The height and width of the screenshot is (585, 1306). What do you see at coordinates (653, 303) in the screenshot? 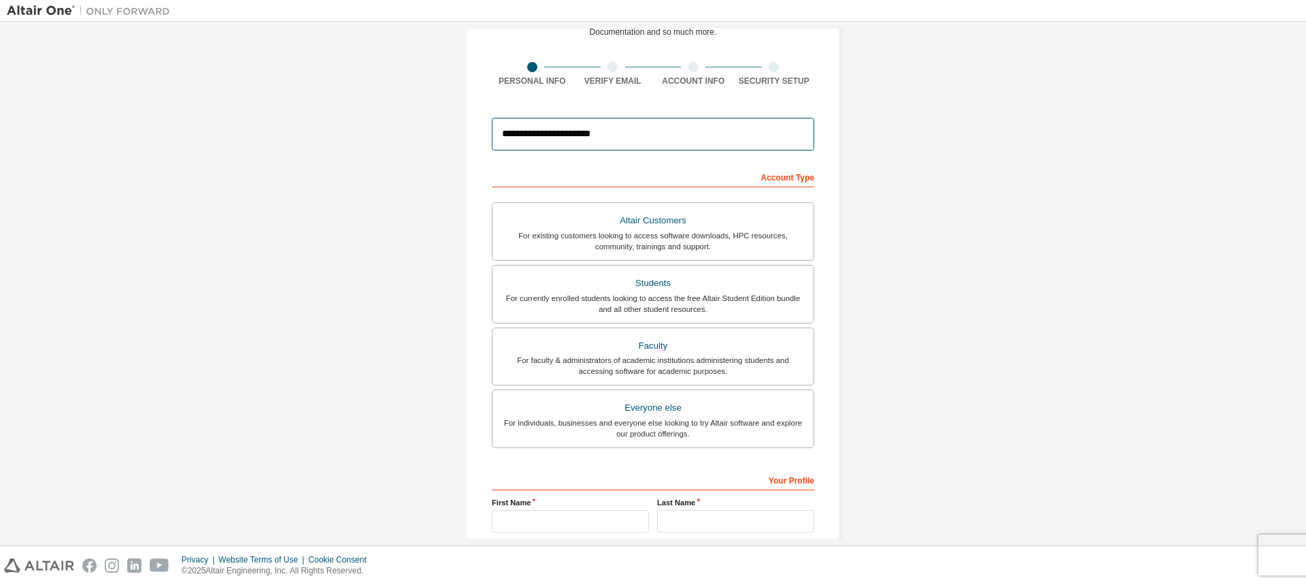
I see `div: For currently enrolled students looking to access the free Altair Student Edition bundle and all ...` at bounding box center [653, 303].